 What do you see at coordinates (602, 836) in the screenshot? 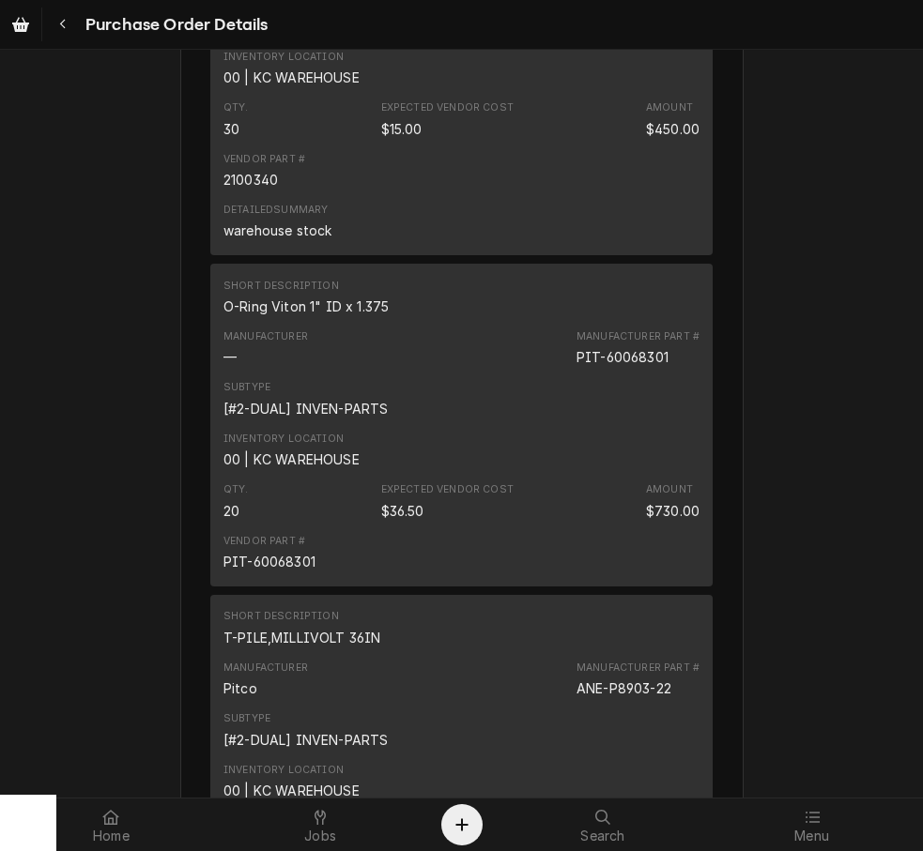
I see `span: Search` at bounding box center [602, 836].